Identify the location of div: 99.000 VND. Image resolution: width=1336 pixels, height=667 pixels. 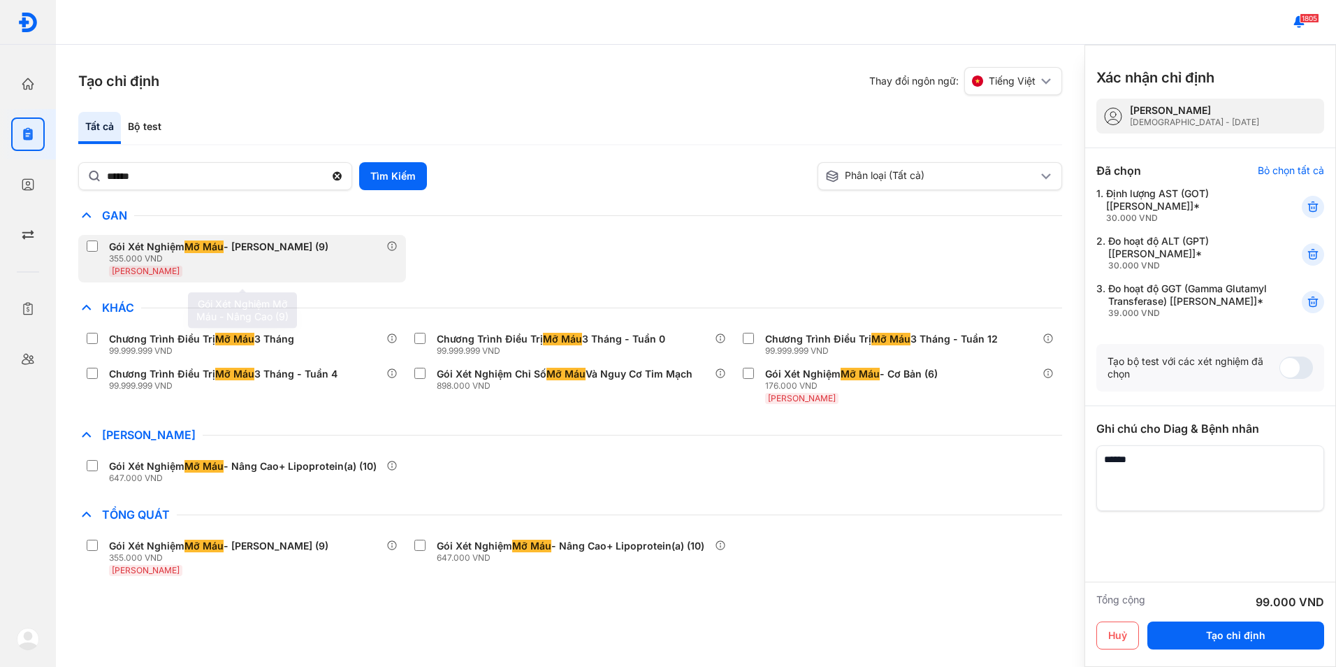
(1290, 602).